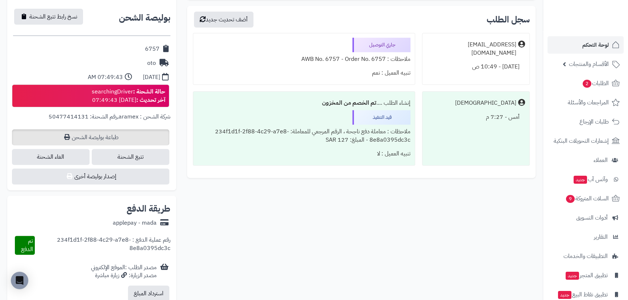 This screenshot has height=300, width=628. Describe the element at coordinates (586, 141) in the screenshot. I see `a: إشعارات التحويلات البنكية` at that location.